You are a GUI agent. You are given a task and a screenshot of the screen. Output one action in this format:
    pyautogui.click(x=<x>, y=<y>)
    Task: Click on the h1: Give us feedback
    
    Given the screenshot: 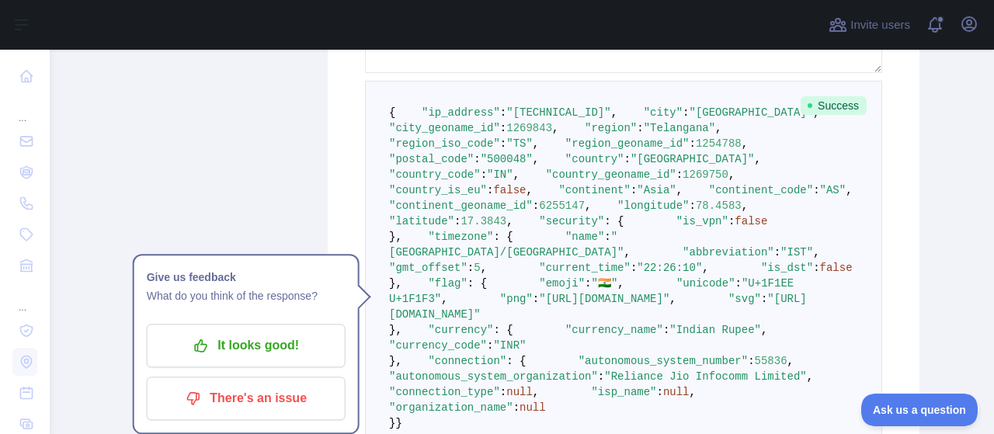 What is the action you would take?
    pyautogui.click(x=246, y=277)
    